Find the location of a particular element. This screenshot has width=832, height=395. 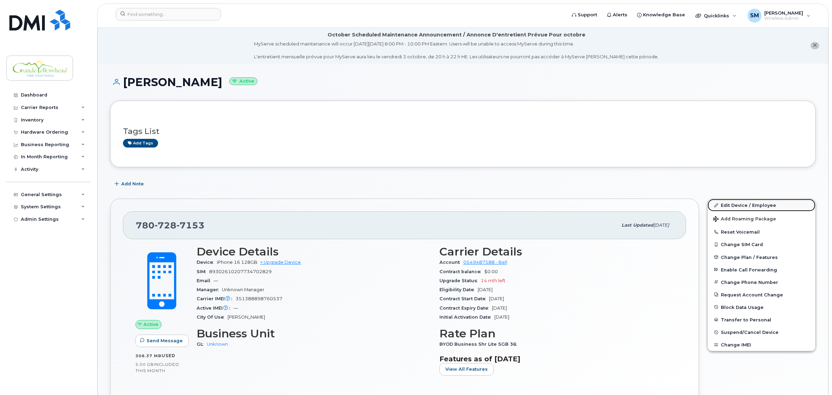

button: Send Message is located at coordinates (162, 341).